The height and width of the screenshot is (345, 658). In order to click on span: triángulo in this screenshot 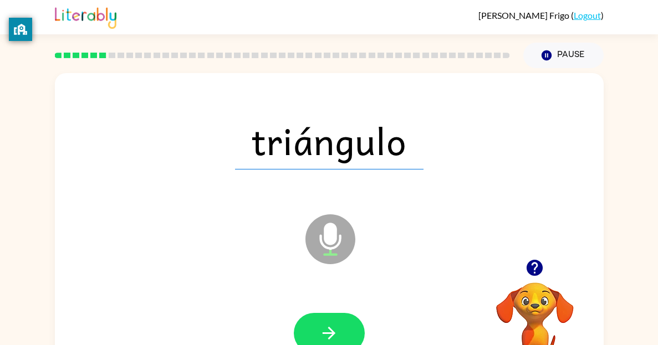, I will do `click(329, 141)`.